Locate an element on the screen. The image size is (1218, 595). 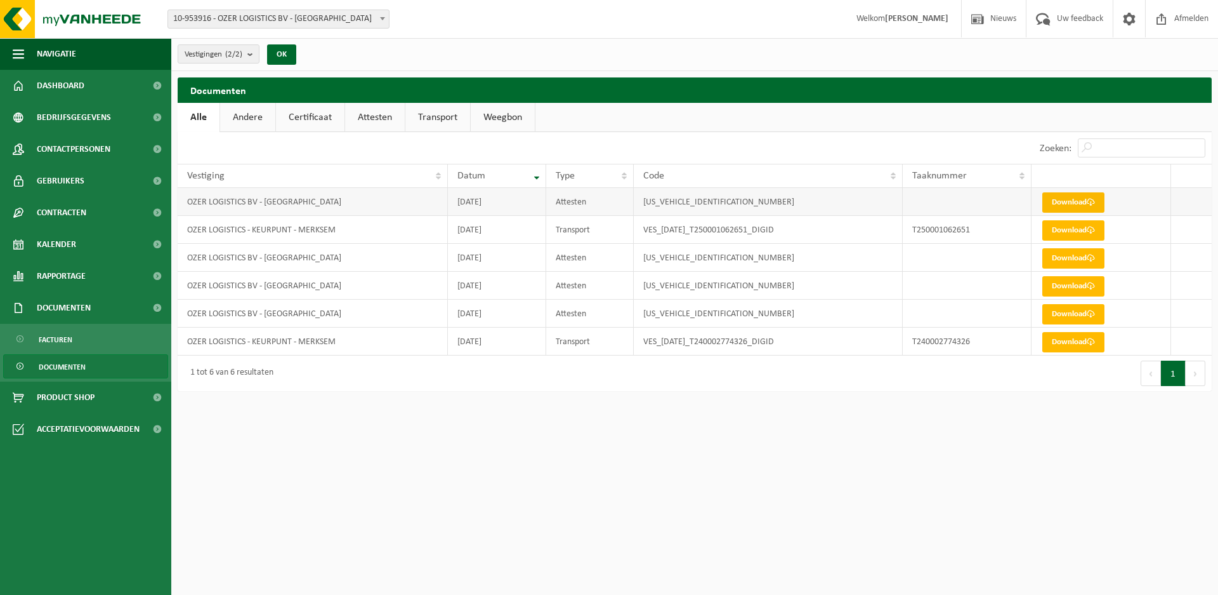
button: Next is located at coordinates (1195, 373).